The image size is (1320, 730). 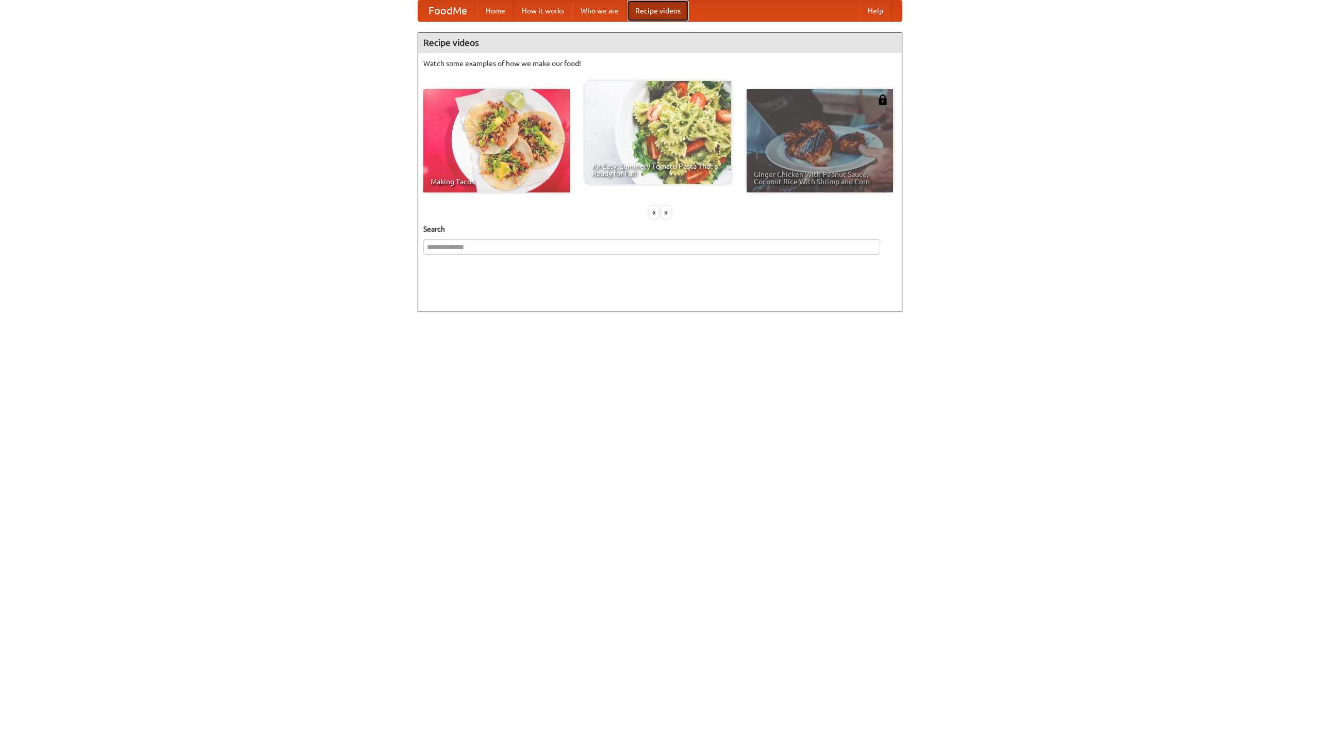 I want to click on a: Who we are, so click(x=600, y=11).